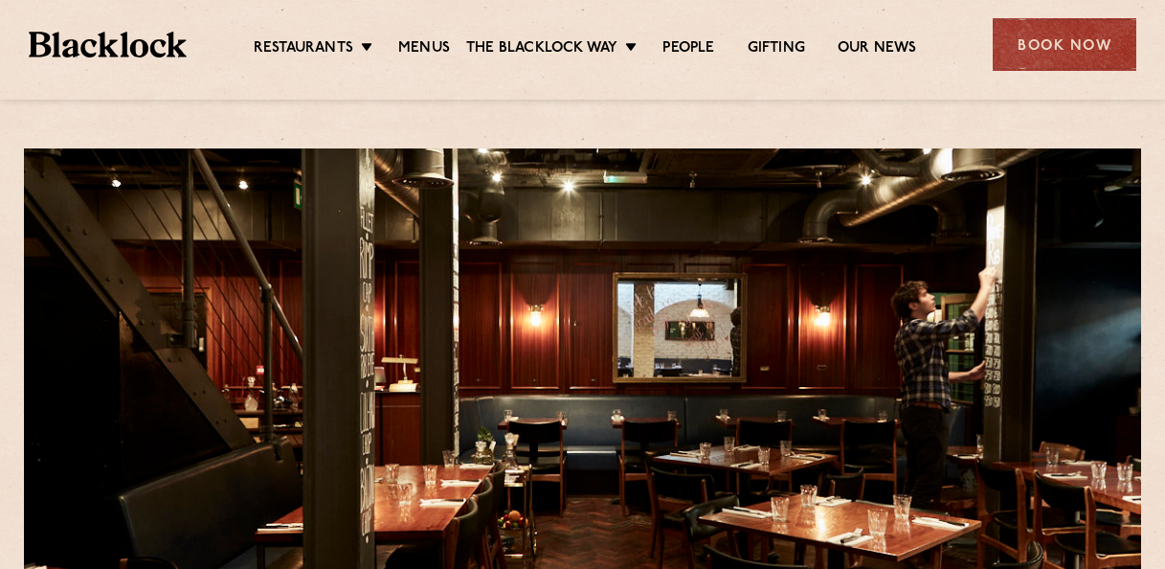 This screenshot has height=569, width=1165. I want to click on a: The Blacklock Way, so click(542, 50).